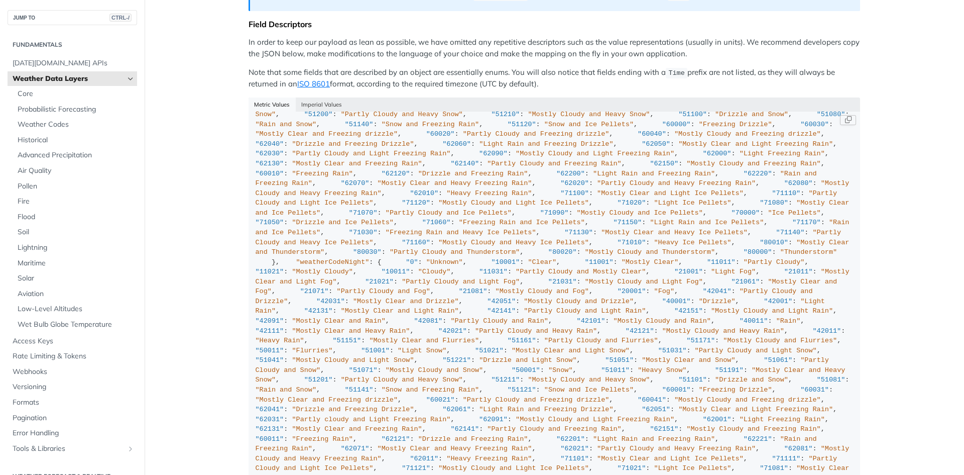  Describe the element at coordinates (363, 232) in the screenshot. I see `span: "71030"` at that location.